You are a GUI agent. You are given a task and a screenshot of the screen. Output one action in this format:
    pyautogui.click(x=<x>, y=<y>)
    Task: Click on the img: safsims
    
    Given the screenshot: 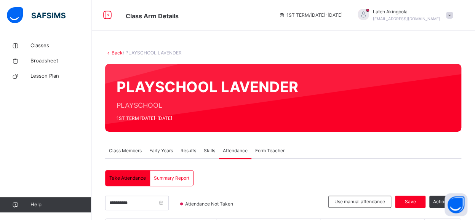 What is the action you would take?
    pyautogui.click(x=36, y=15)
    